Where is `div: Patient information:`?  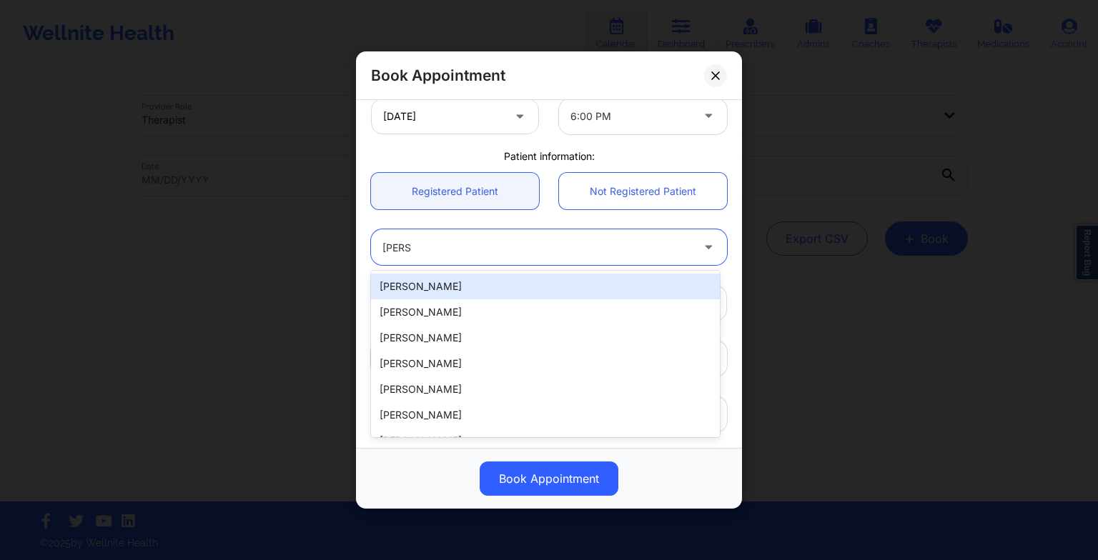
div: Patient information: is located at coordinates (549, 157).